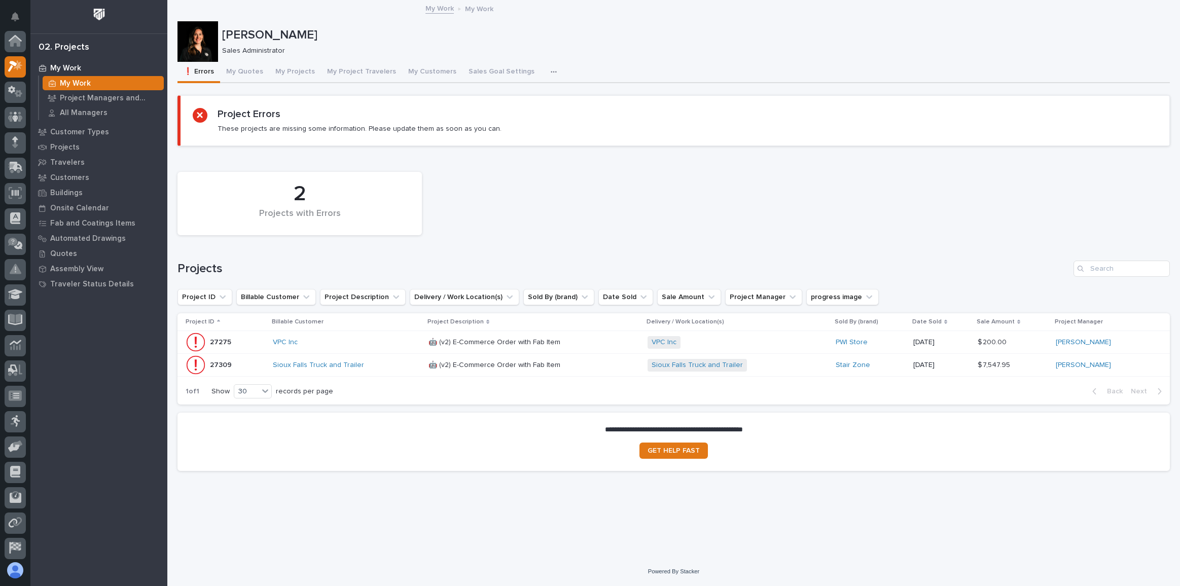 This screenshot has height=586, width=1180. I want to click on p: Date Sold, so click(927, 322).